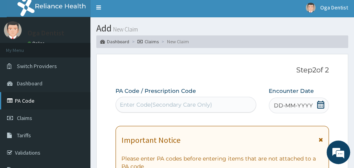  What do you see at coordinates (125, 29) in the screenshot?
I see `small: New Claim` at bounding box center [125, 29].